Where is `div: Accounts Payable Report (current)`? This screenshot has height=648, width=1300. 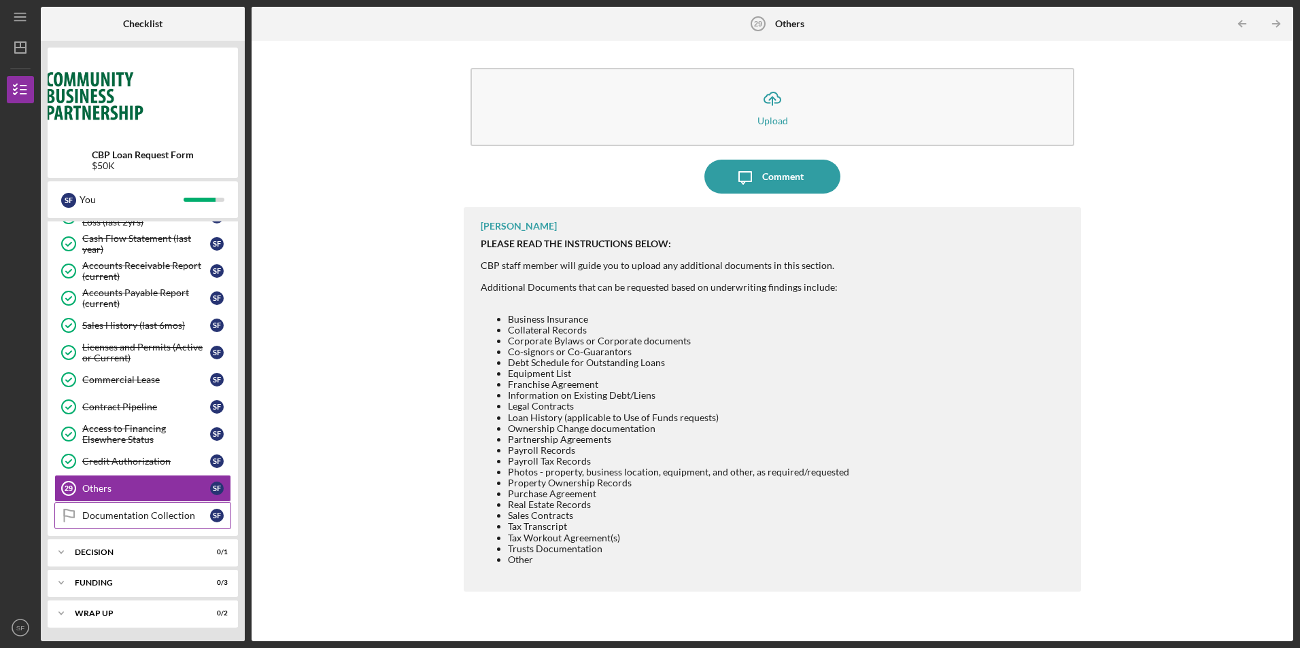
div: Accounts Payable Report (current) is located at coordinates (146, 298).